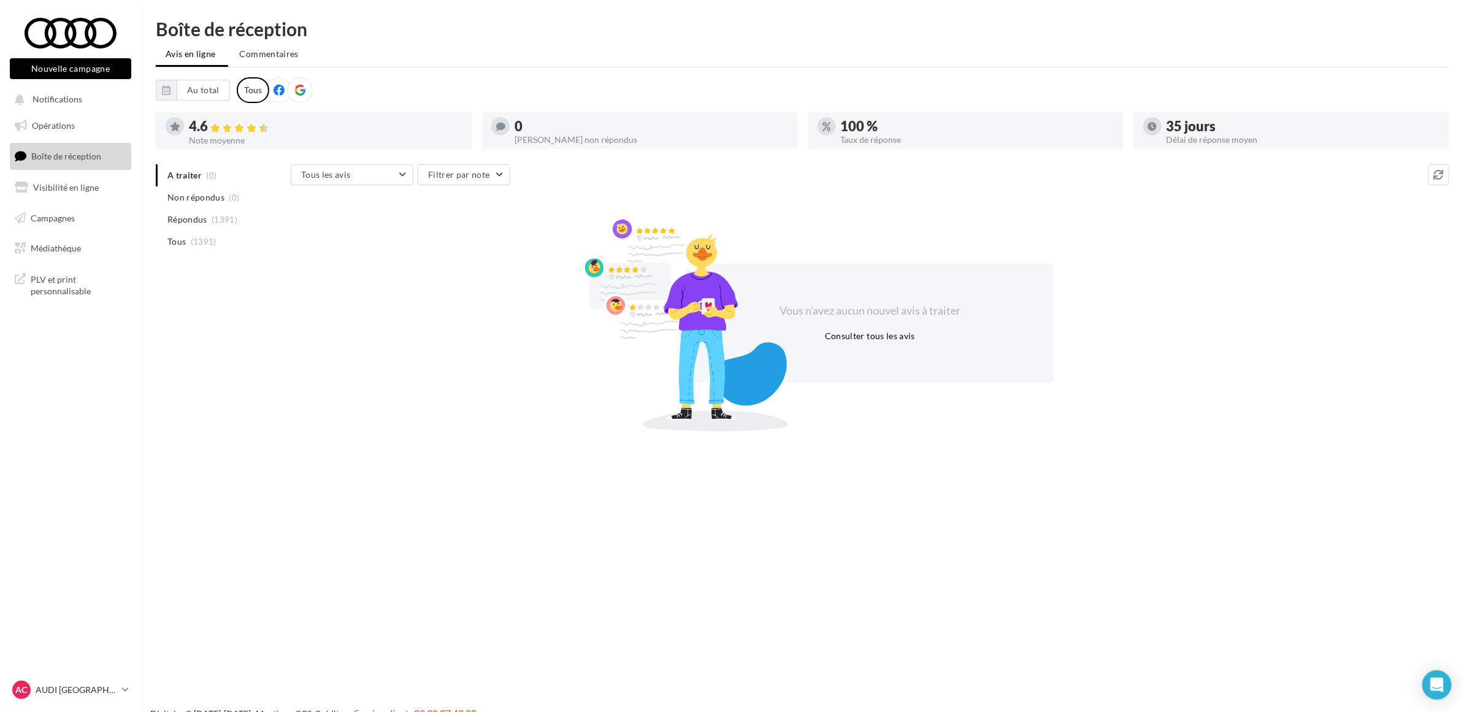 This screenshot has width=1464, height=712. What do you see at coordinates (269, 53) in the screenshot?
I see `span: Commentaires` at bounding box center [269, 53].